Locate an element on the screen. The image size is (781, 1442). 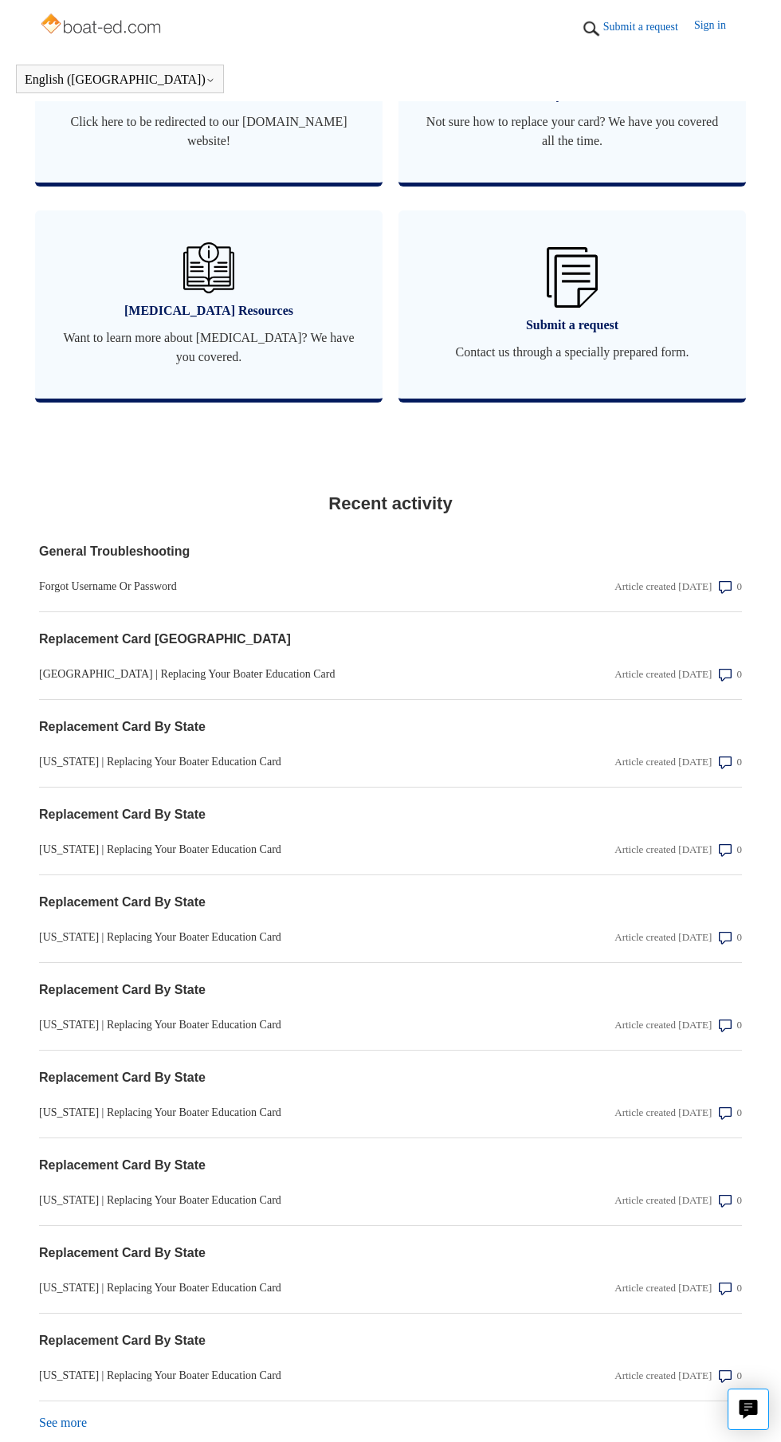
span: Submit a request is located at coordinates (572, 325).